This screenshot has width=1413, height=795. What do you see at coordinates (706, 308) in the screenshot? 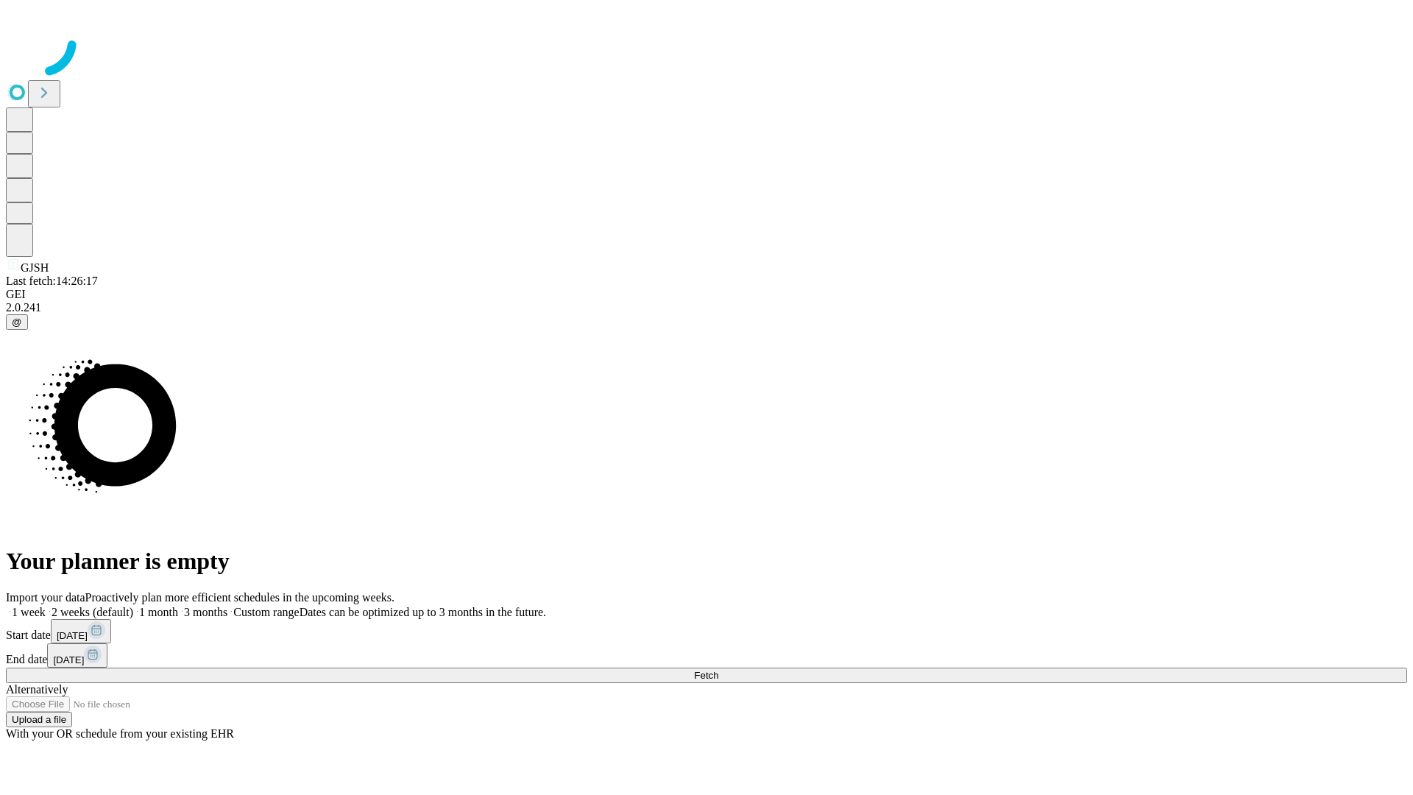
I see `div: 2.0.241` at bounding box center [706, 308].